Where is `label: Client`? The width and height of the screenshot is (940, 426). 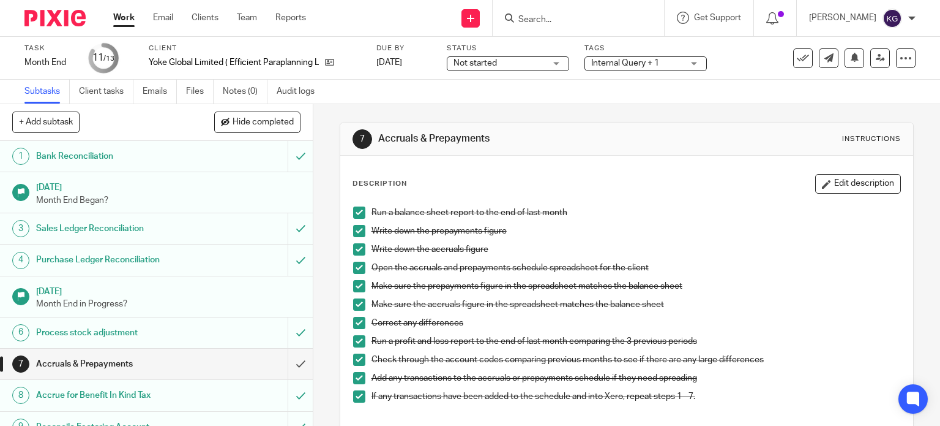
label: Client is located at coordinates (255, 48).